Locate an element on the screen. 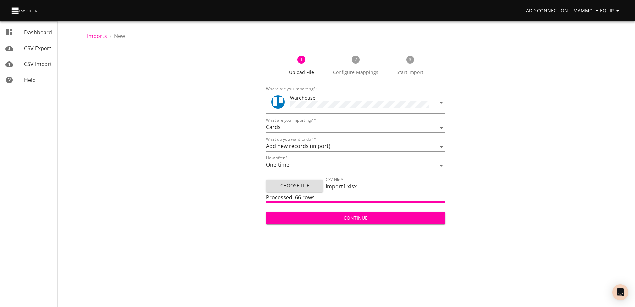 The image size is (635, 307). span: Warehouse is located at coordinates (303, 98).